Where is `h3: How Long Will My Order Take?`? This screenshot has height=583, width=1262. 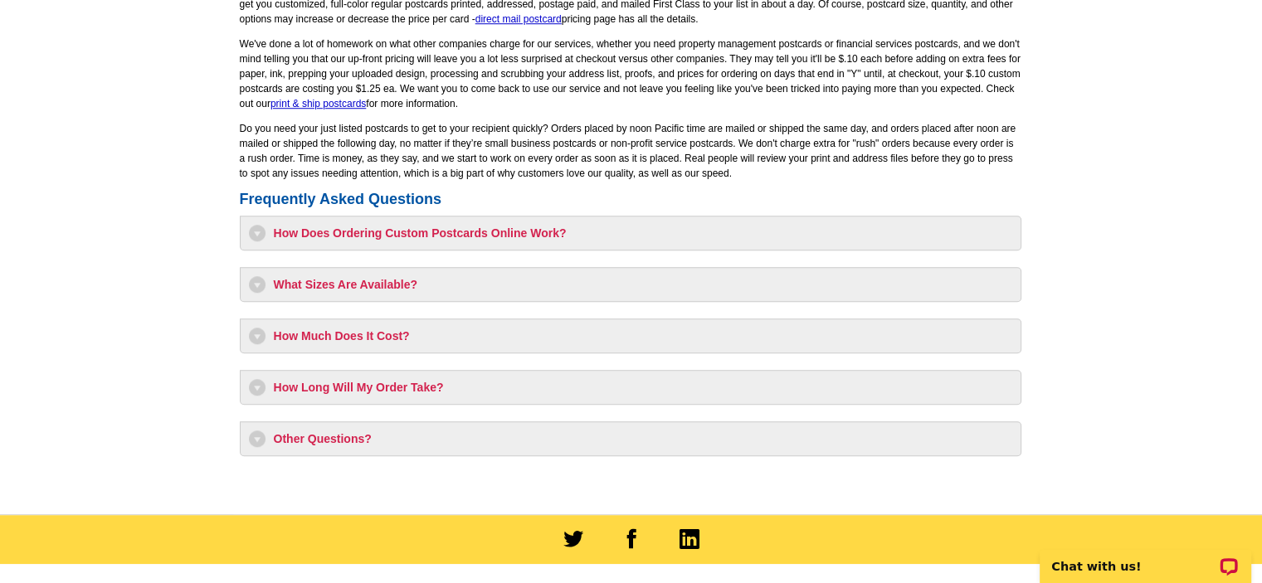
h3: How Long Will My Order Take? is located at coordinates (630, 387).